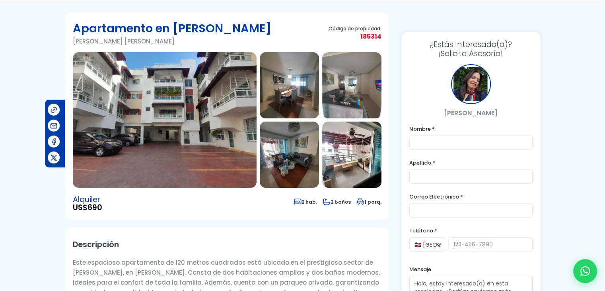 The width and height of the screenshot is (605, 291). I want to click on div: Yaneris Fajardo, so click(471, 84).